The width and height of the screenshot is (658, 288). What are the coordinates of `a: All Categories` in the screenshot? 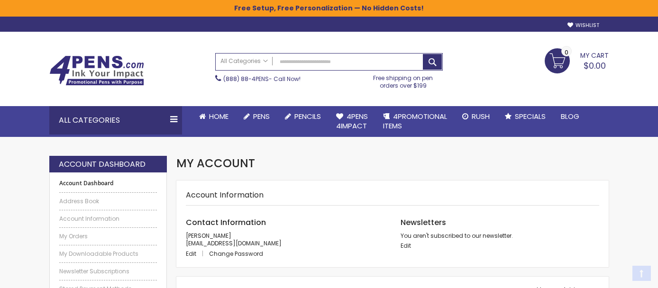 It's located at (244, 61).